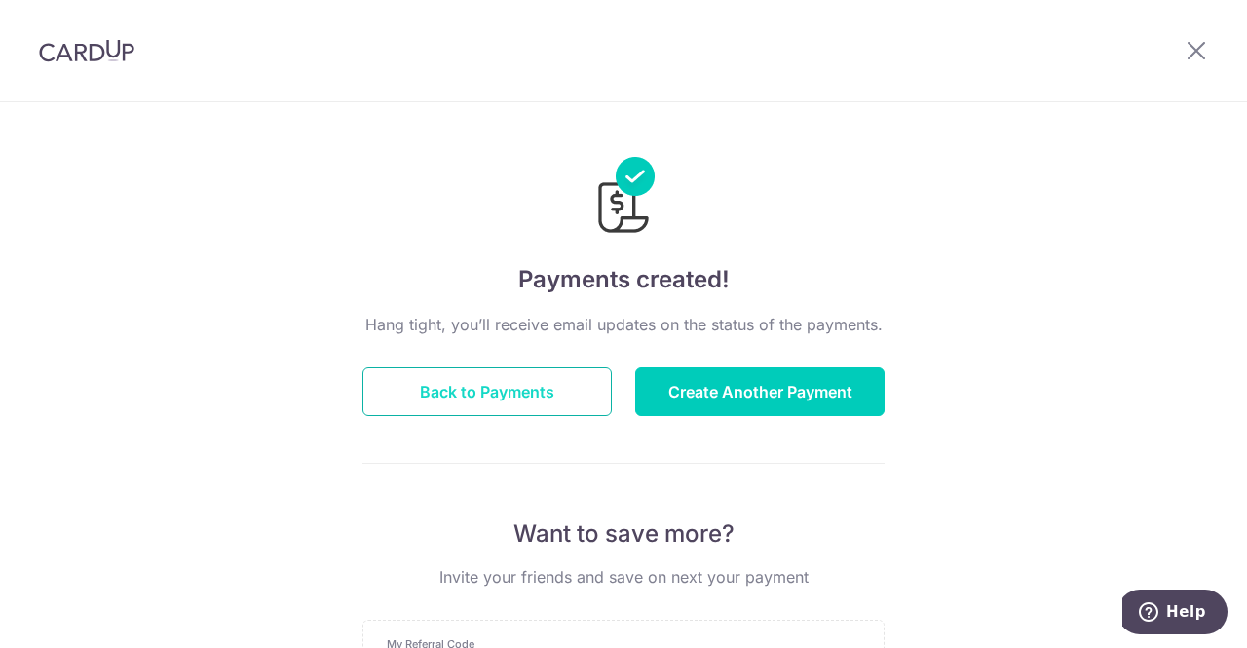 The height and width of the screenshot is (648, 1247). I want to click on button: Create Another Payment, so click(760, 392).